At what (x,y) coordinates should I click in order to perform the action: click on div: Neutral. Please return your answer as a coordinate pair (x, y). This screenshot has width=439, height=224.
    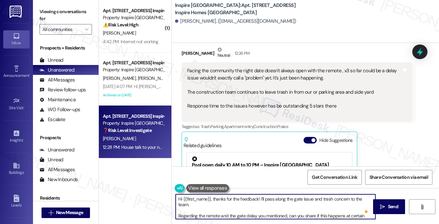
    Looking at the image, I should click on (224, 53).